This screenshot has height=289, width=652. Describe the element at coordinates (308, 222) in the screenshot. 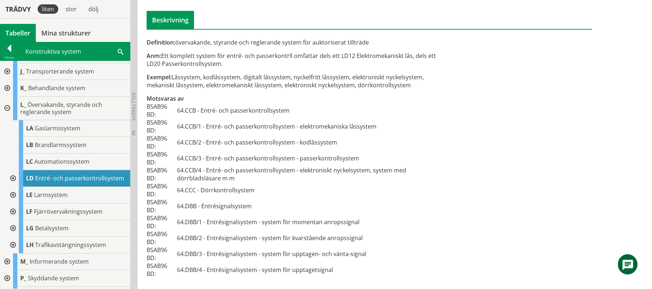

I see `td: 64.DBB/1 - Entrésignalsystem - system för momentan anropssignal` at that location.